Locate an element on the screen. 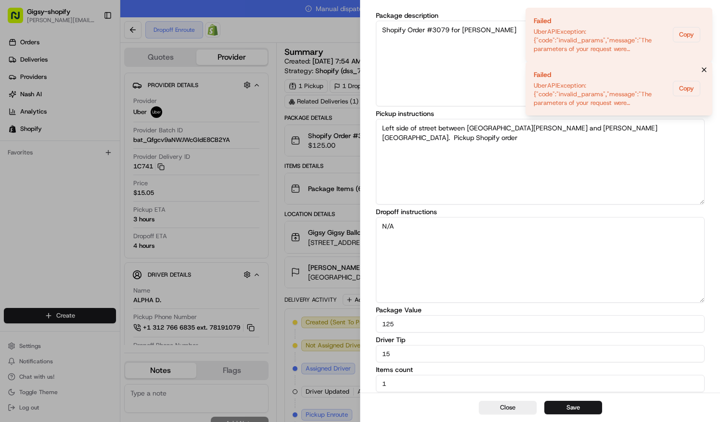 The image size is (720, 422). span: Knowledge Base is located at coordinates (46, 219).